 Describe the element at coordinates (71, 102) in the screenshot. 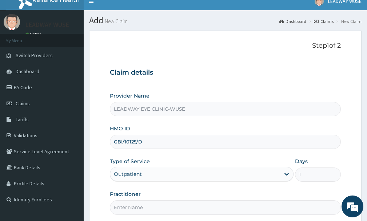

I see `span: We're online!` at that location.